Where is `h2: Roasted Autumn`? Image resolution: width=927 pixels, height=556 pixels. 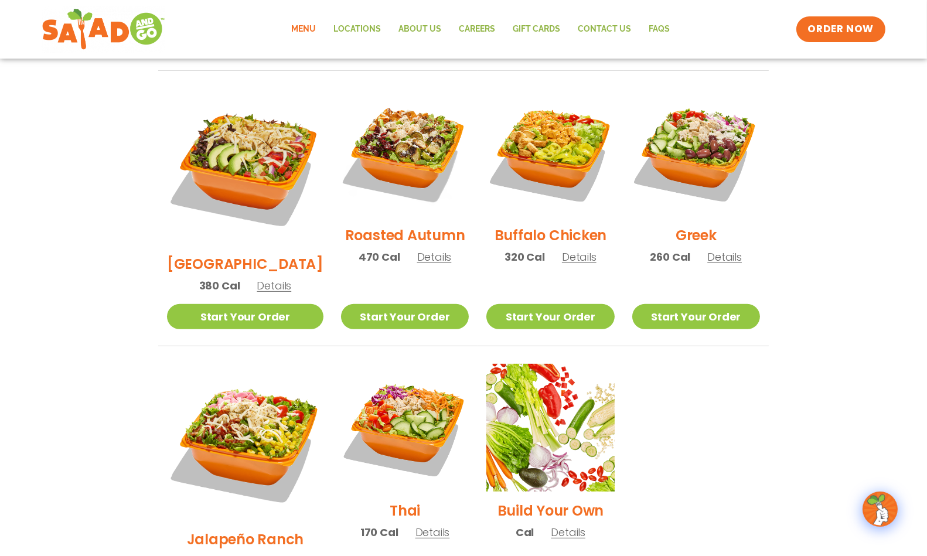
h2: Roasted Autumn is located at coordinates (405, 235).